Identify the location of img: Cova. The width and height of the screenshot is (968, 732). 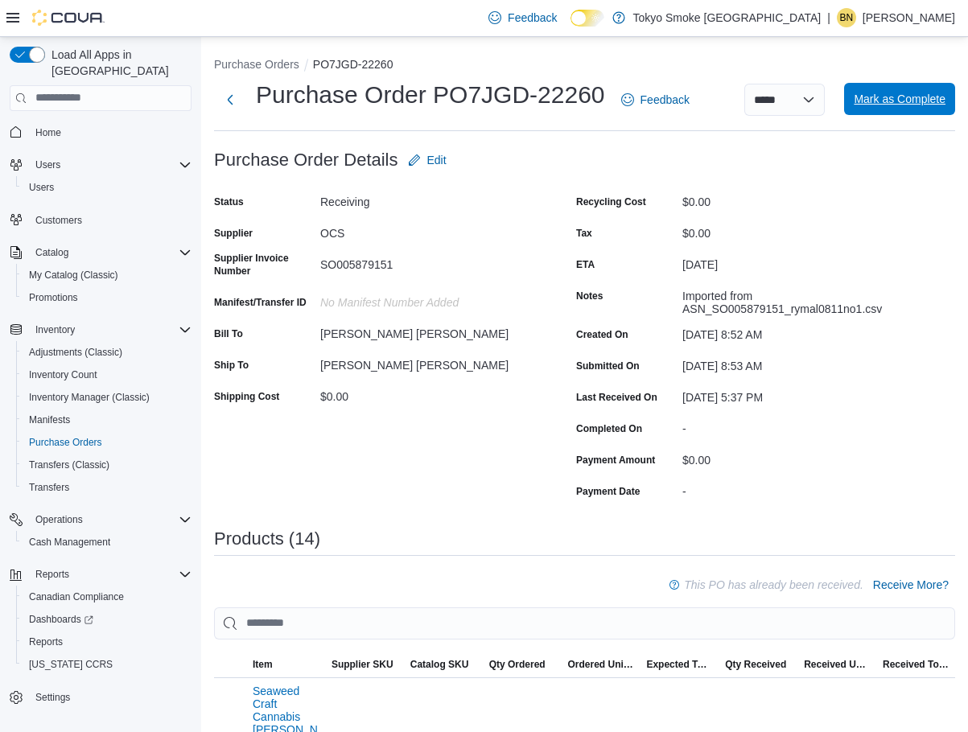
(68, 18).